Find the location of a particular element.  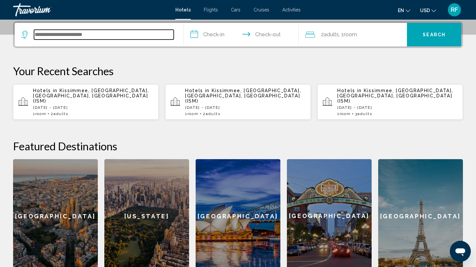

span: 3 is located at coordinates (363, 114).